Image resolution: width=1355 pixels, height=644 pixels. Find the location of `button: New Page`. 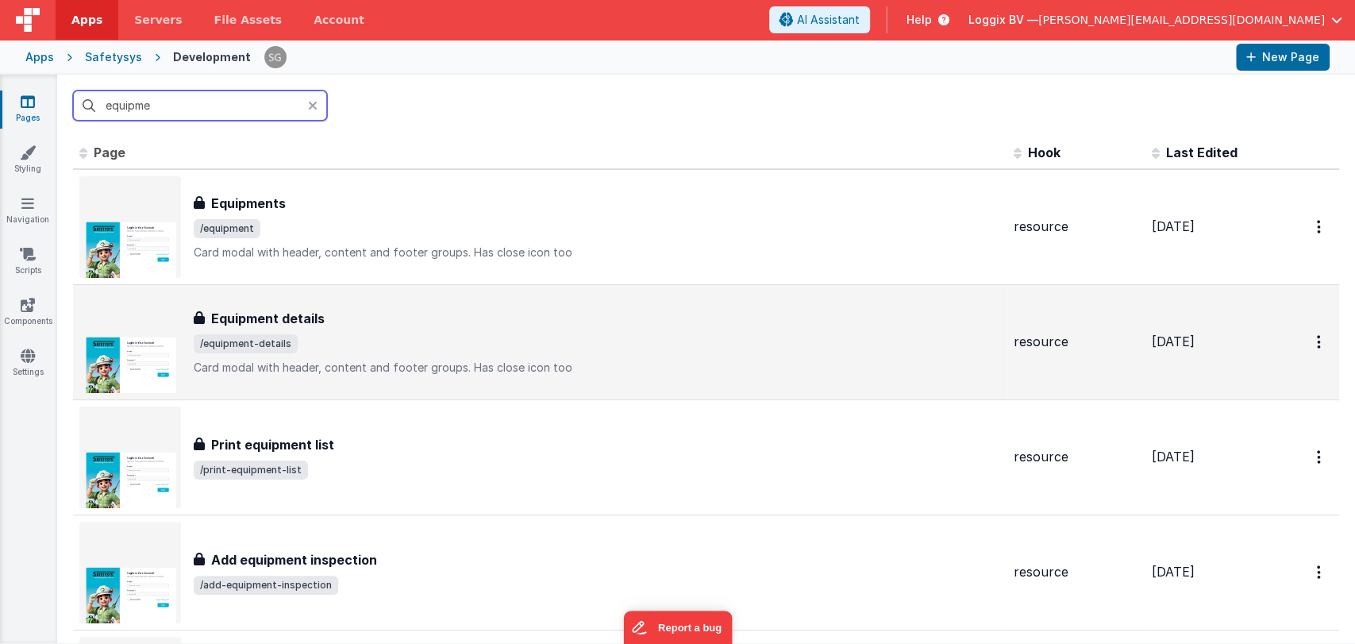

button: New Page is located at coordinates (1283, 57).